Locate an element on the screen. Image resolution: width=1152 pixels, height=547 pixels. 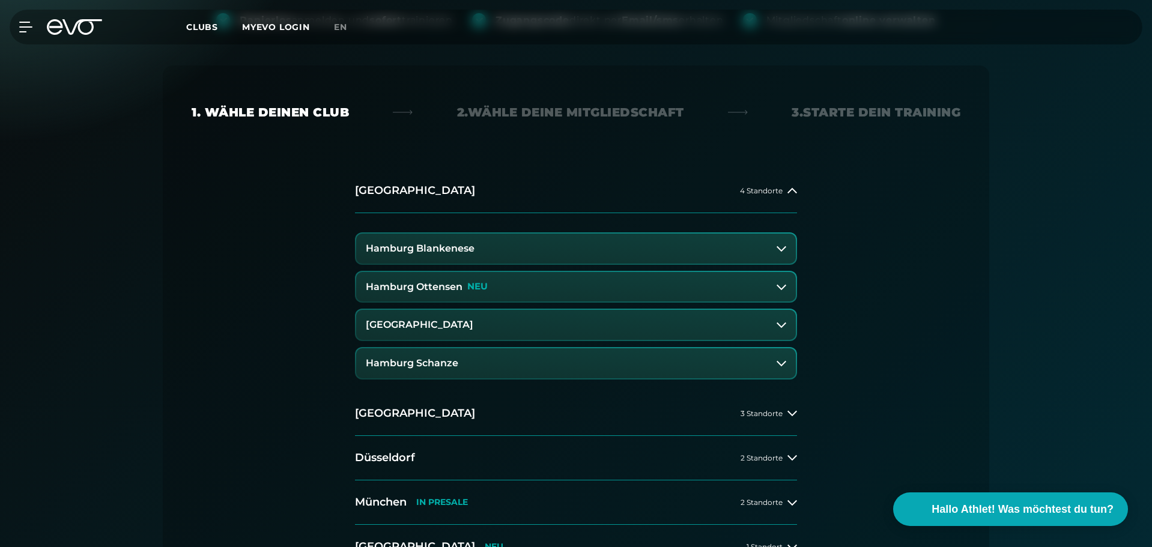
h2: München is located at coordinates (381, 502).